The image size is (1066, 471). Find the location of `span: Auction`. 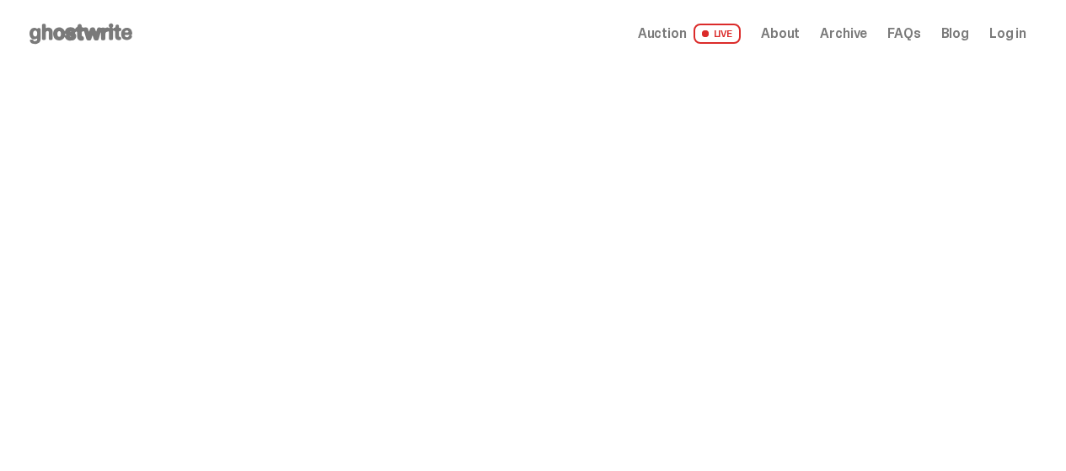

span: Auction is located at coordinates (663, 34).